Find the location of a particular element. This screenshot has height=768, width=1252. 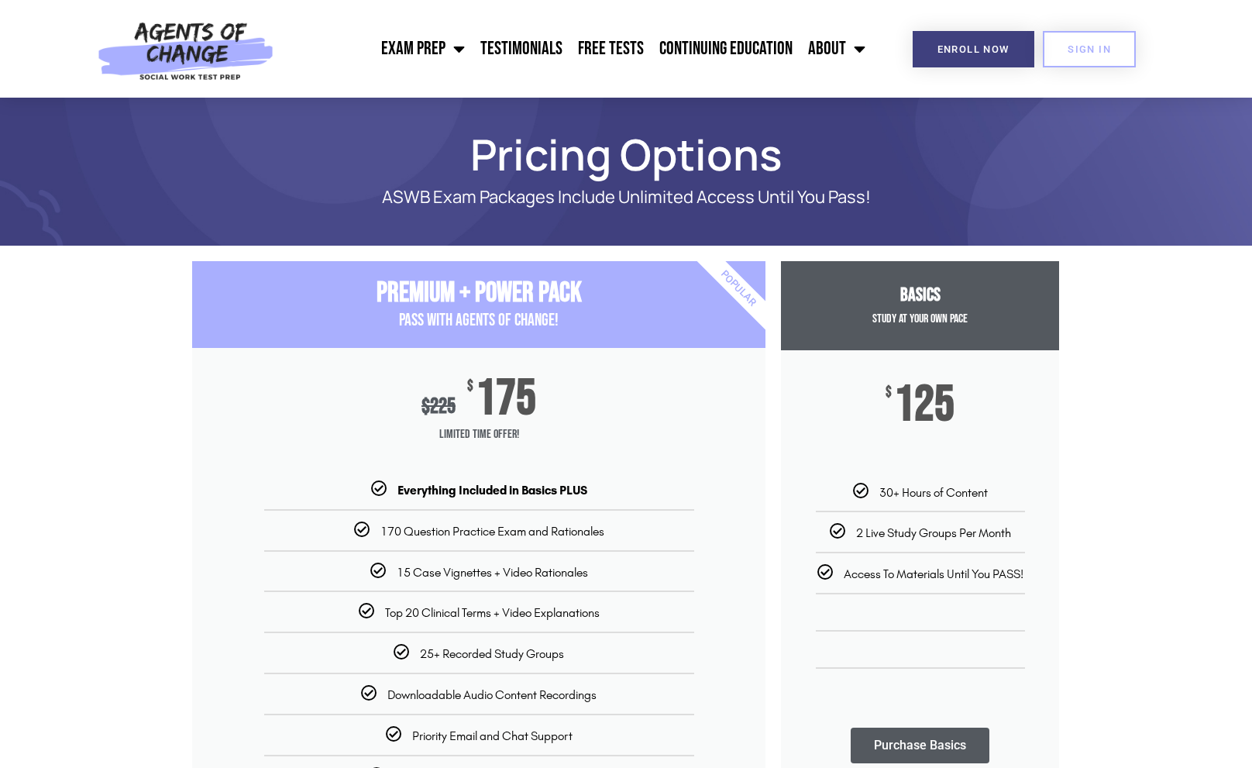

span: Access To Materials Until You PASS! is located at coordinates (933, 573).